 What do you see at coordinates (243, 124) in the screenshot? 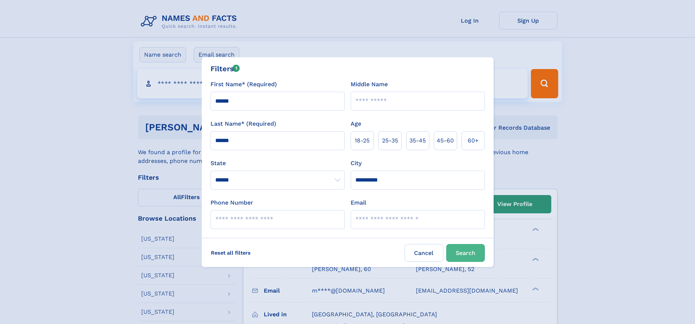
I see `label: Last Name* (Required)` at bounding box center [243, 124].